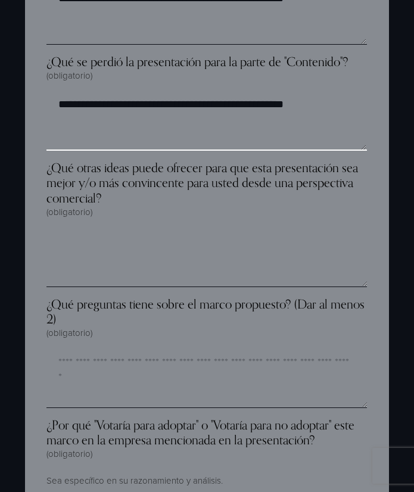  What do you see at coordinates (207, 433) in the screenshot?
I see `span: ¿Por qué "Votaría para adoptar" o "Votaría para no adoptar" este marco en la empresa mencionada e...` at bounding box center [207, 433].